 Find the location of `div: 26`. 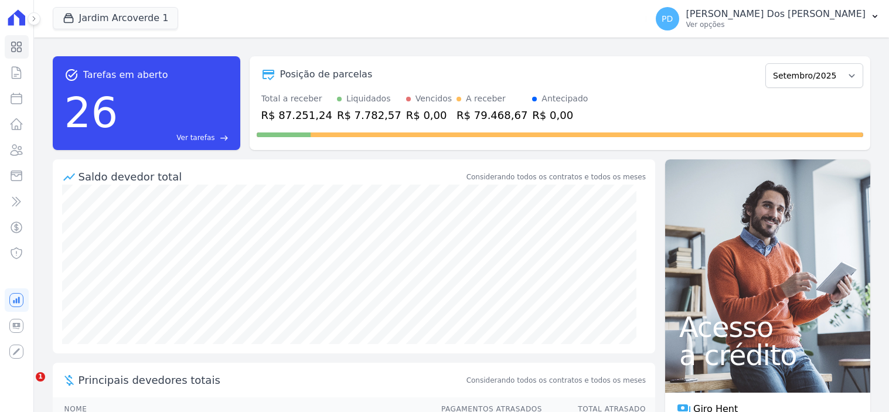

div: 26 is located at coordinates (91, 112).